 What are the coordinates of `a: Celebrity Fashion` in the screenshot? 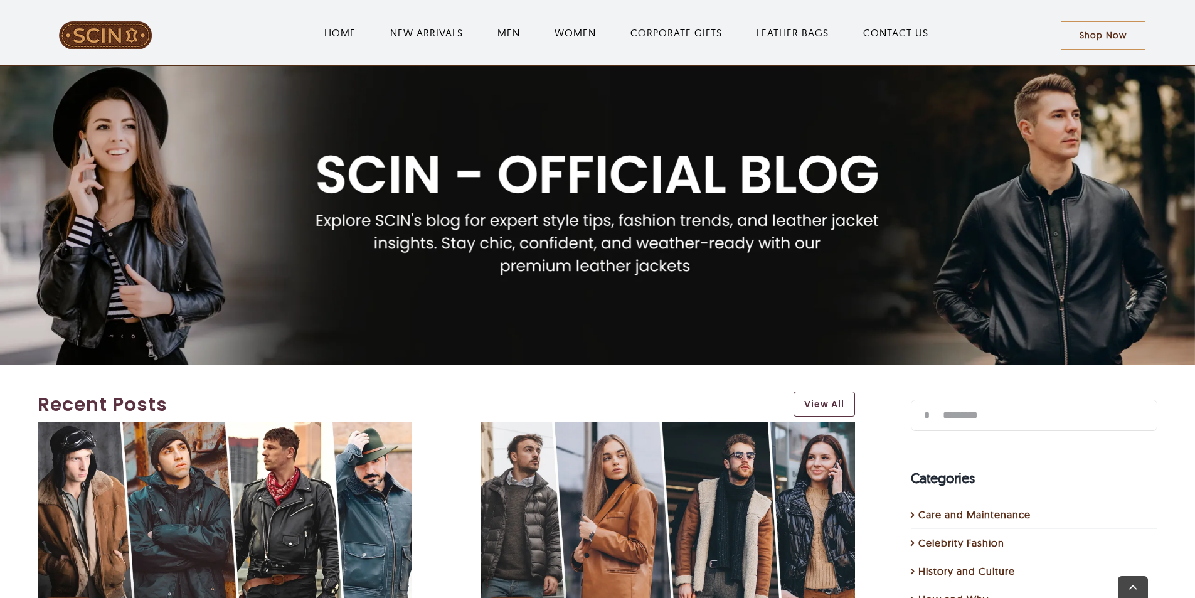 It's located at (1034, 543).